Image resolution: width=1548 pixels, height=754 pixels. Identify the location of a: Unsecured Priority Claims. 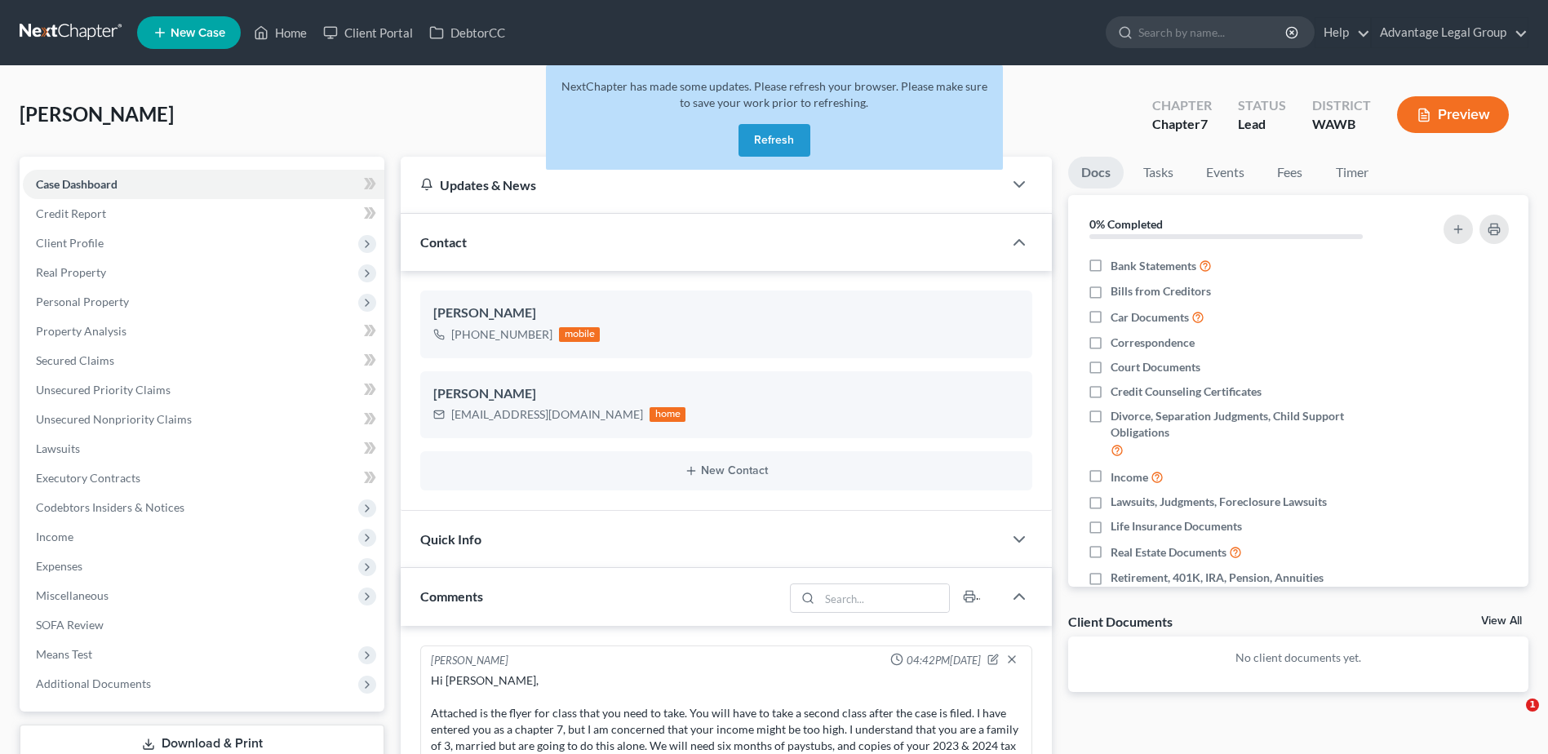
(203, 390).